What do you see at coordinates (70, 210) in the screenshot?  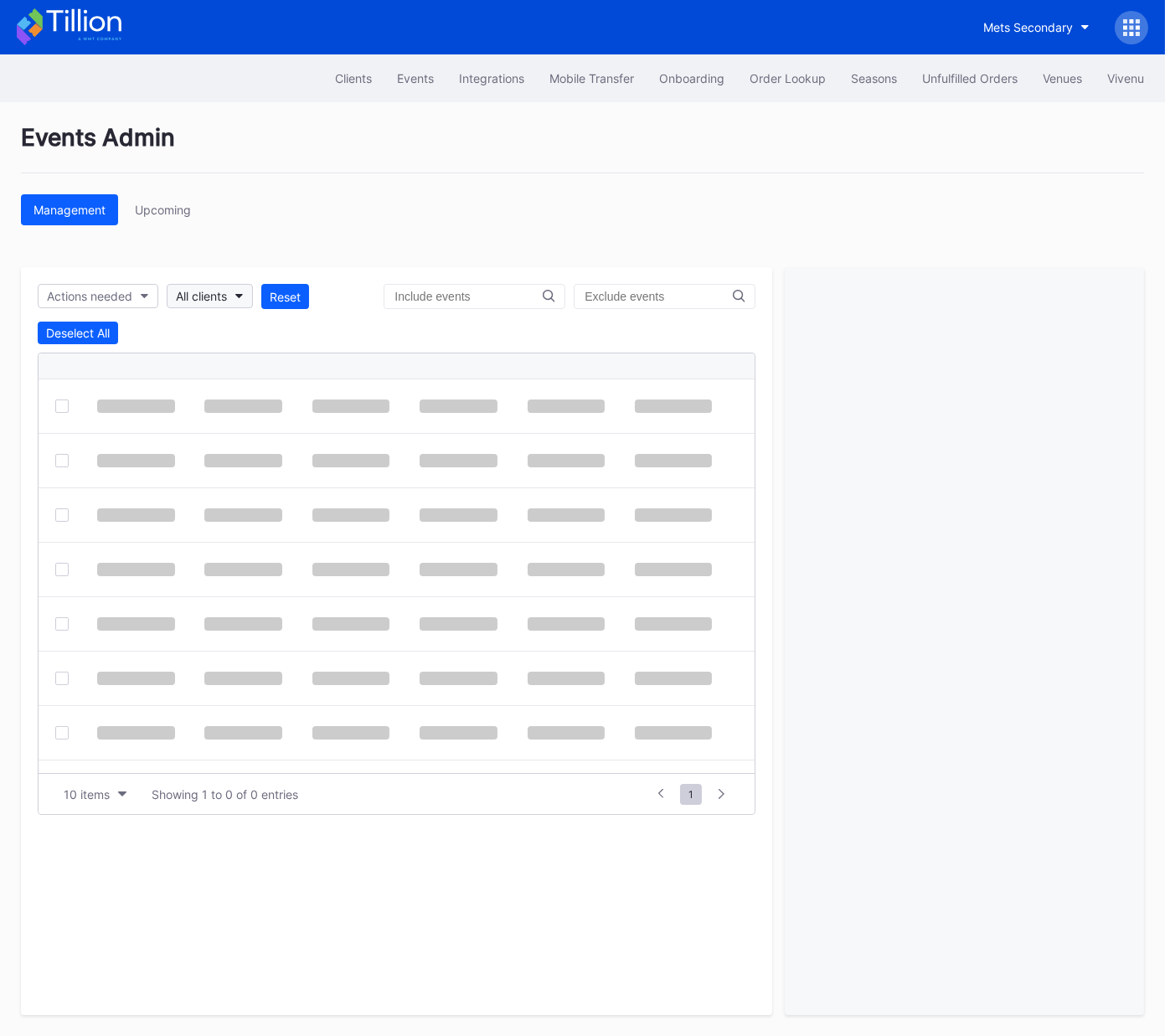 I see `button: Management` at bounding box center [70, 210].